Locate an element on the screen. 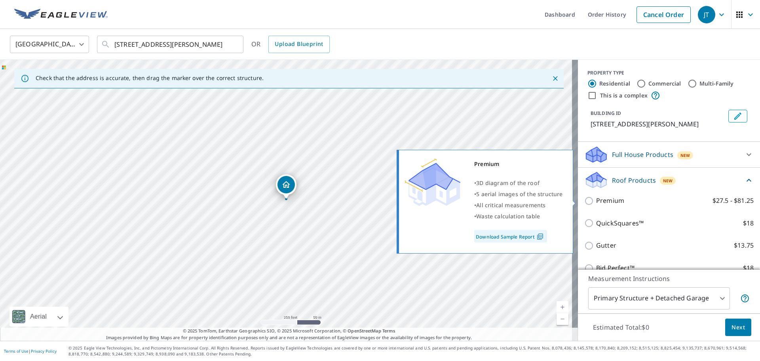 This screenshot has width=760, height=361. a: Current Level 17, Zoom In is located at coordinates (563, 307).